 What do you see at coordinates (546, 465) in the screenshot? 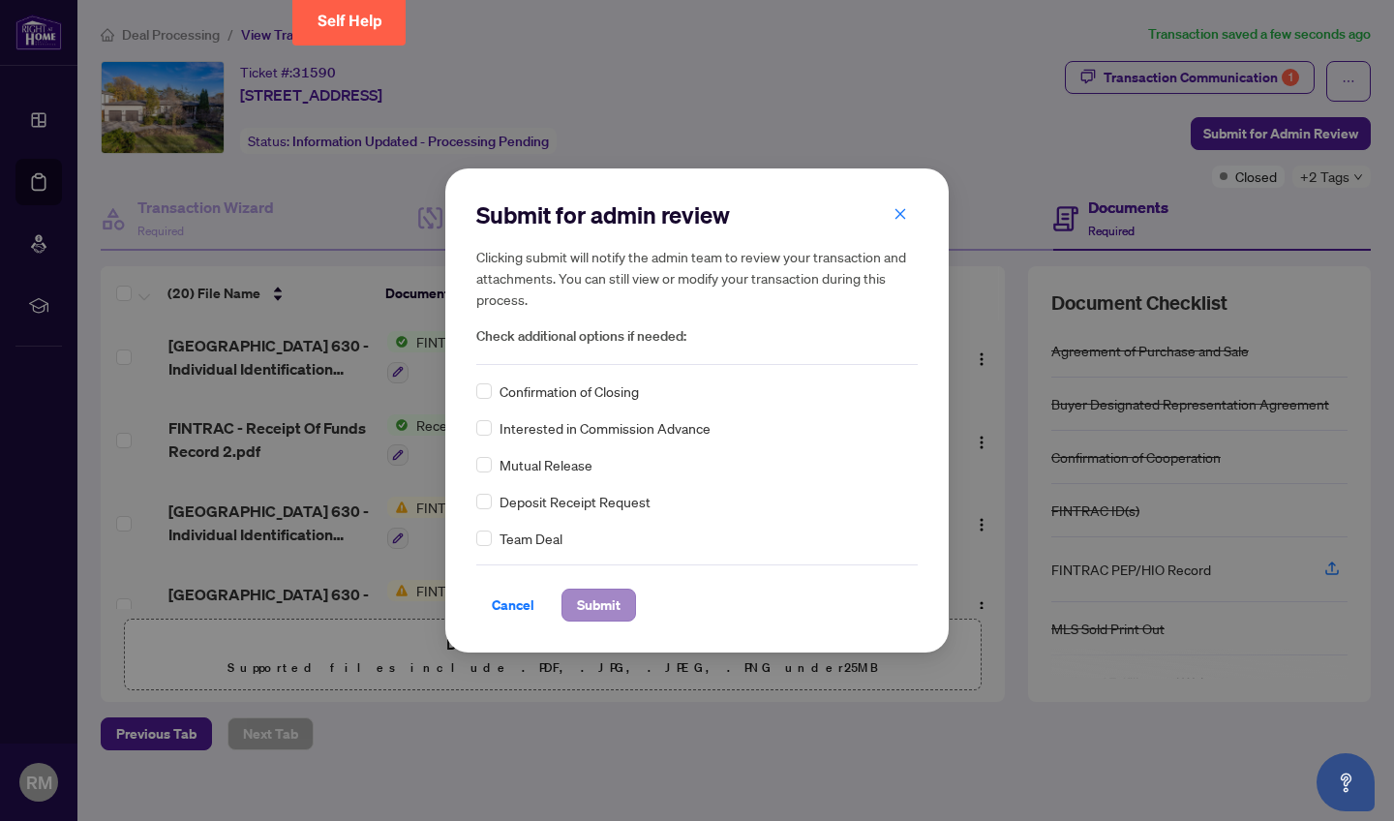
I see `span: Mutual Release` at bounding box center [546, 465].